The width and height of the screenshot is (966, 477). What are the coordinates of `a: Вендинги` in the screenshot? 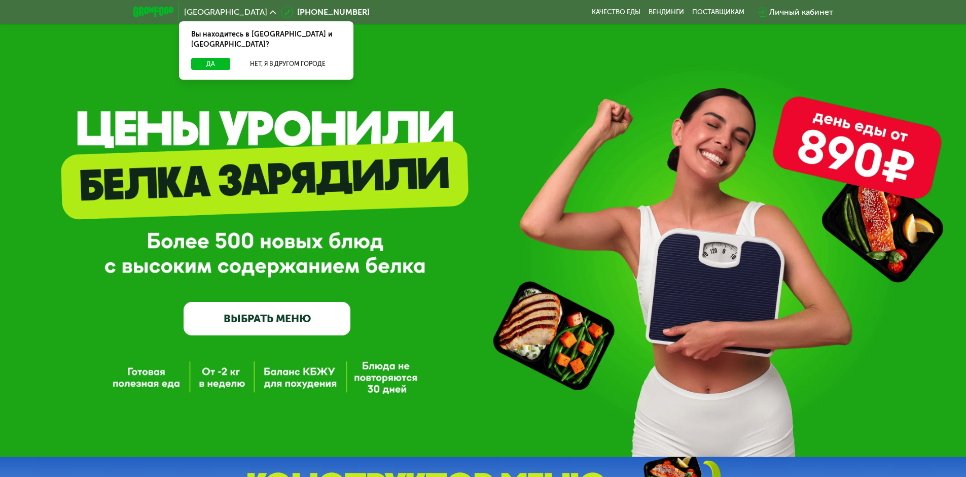 It's located at (666, 12).